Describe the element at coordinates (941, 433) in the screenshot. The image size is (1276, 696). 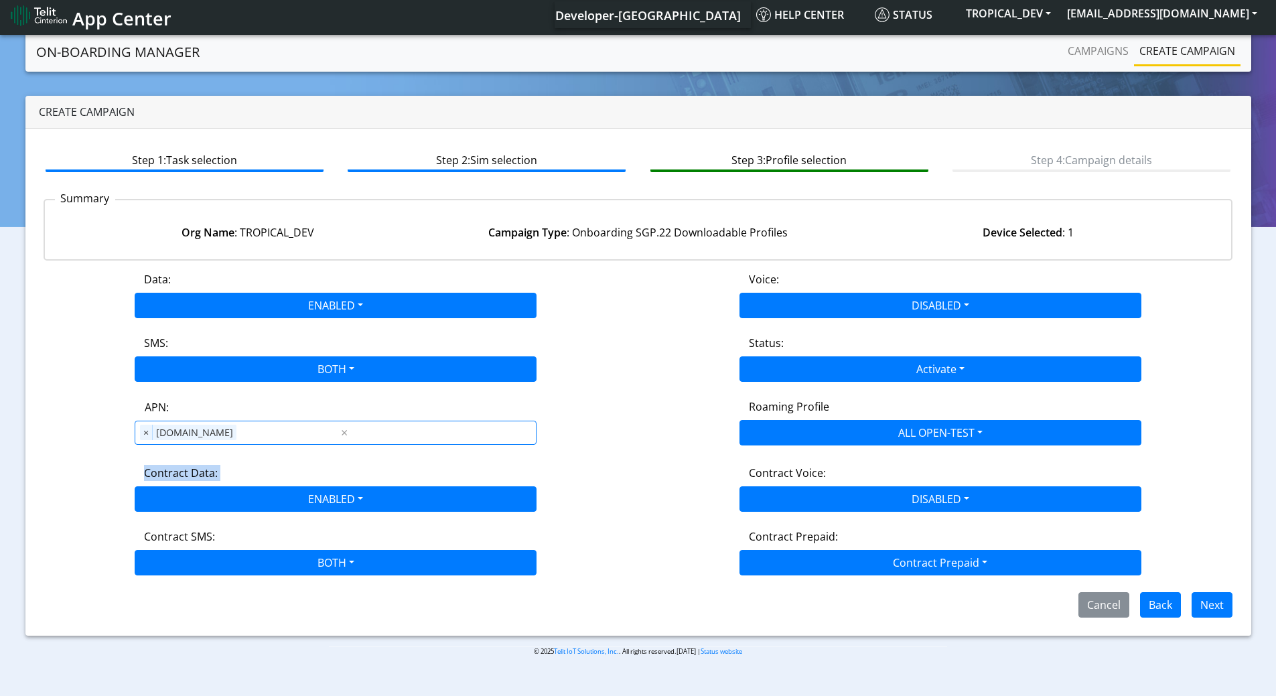
I see `button: ALL OPEN-TEST` at that location.